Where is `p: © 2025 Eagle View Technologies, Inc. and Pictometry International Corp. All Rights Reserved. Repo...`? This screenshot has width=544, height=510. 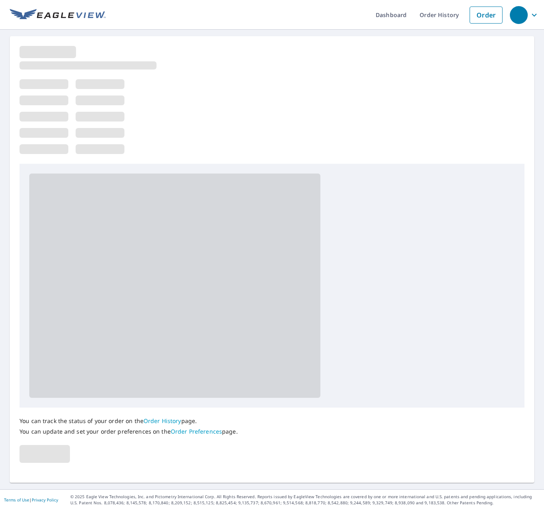
p: © 2025 Eagle View Technologies, Inc. and Pictometry International Corp. All Rights Reserved. Repo... is located at coordinates (305, 500).